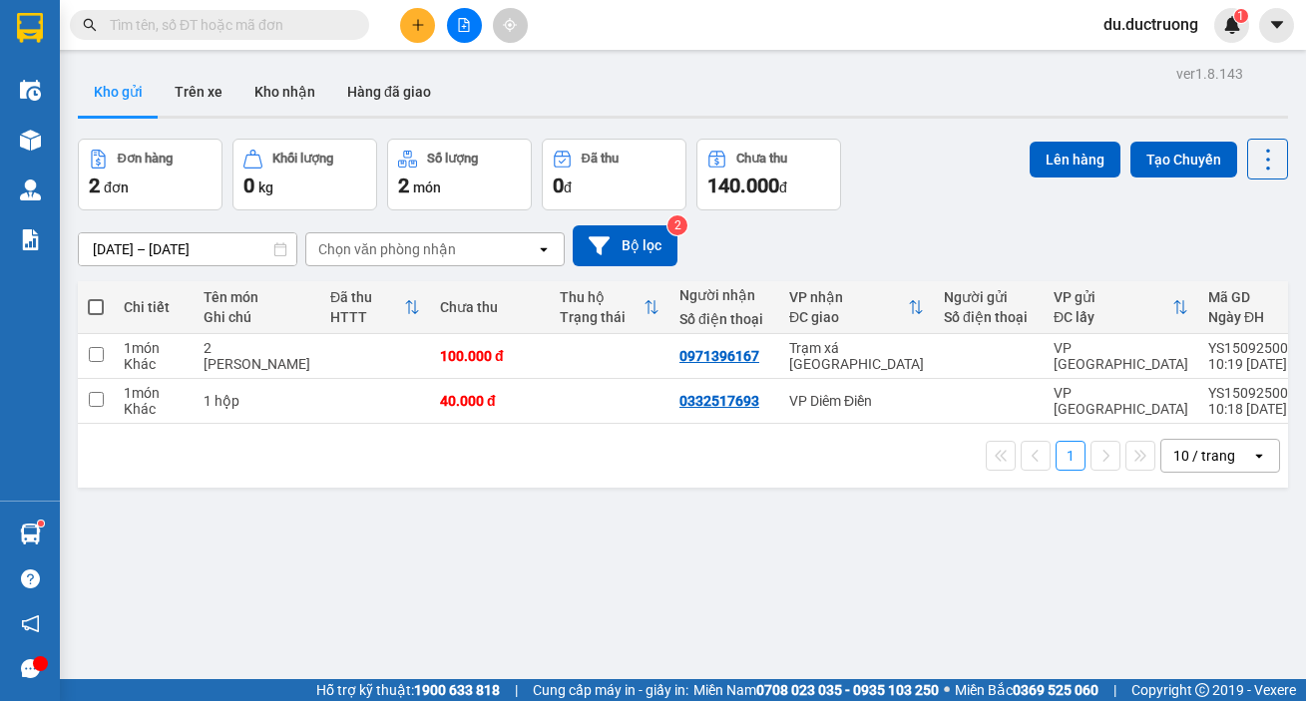 The width and height of the screenshot is (1306, 701). Describe the element at coordinates (1276, 25) in the screenshot. I see `button: caret-down` at that location.